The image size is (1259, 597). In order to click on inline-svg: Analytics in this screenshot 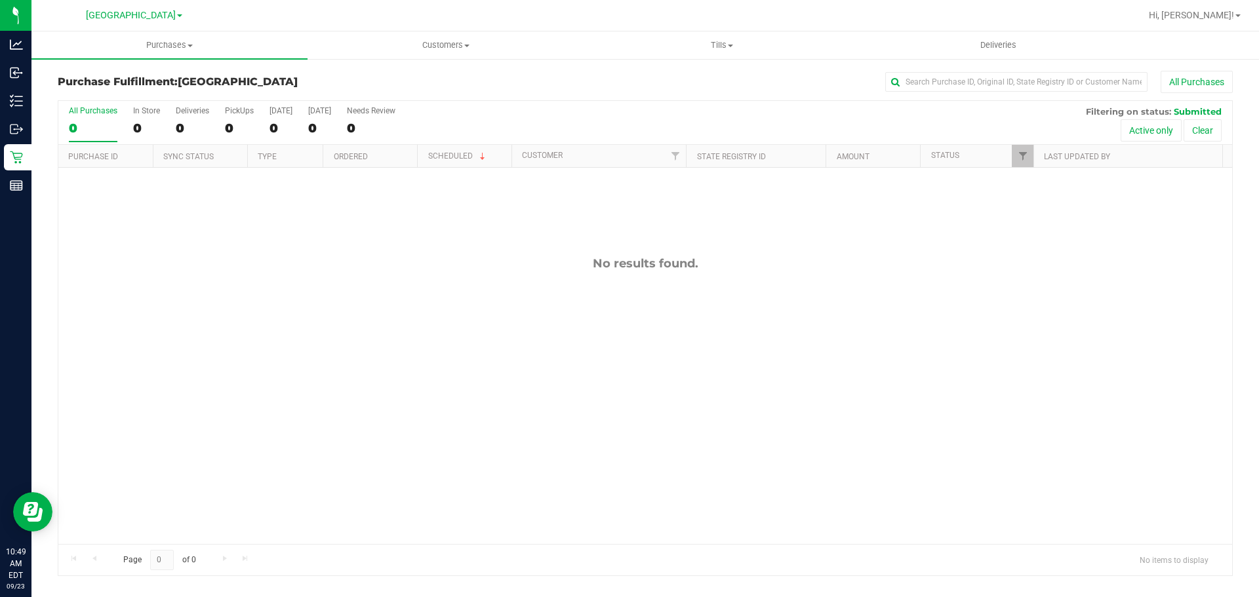, I will do `click(16, 45)`.